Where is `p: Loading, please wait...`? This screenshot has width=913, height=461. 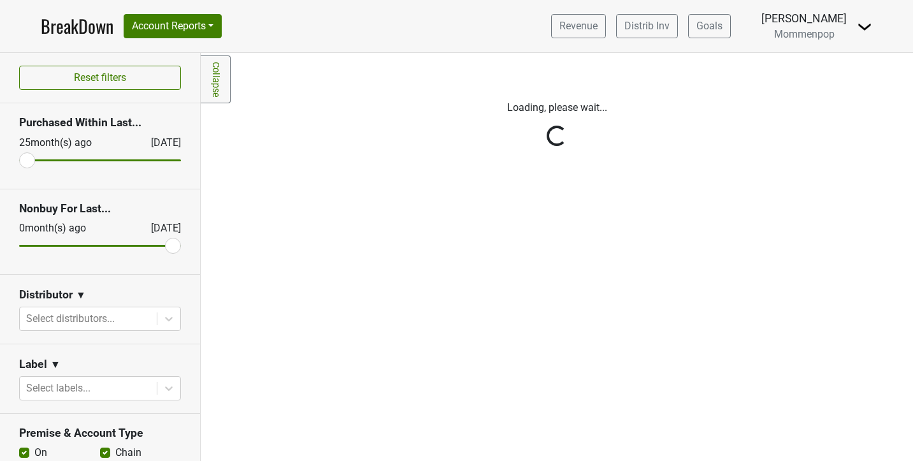 p: Loading, please wait... is located at coordinates (557, 108).